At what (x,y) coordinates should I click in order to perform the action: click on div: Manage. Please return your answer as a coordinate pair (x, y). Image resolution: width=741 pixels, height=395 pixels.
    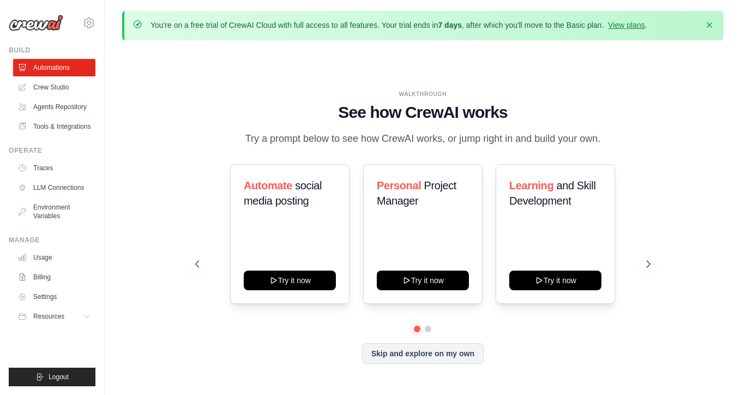
    Looking at the image, I should click on (52, 240).